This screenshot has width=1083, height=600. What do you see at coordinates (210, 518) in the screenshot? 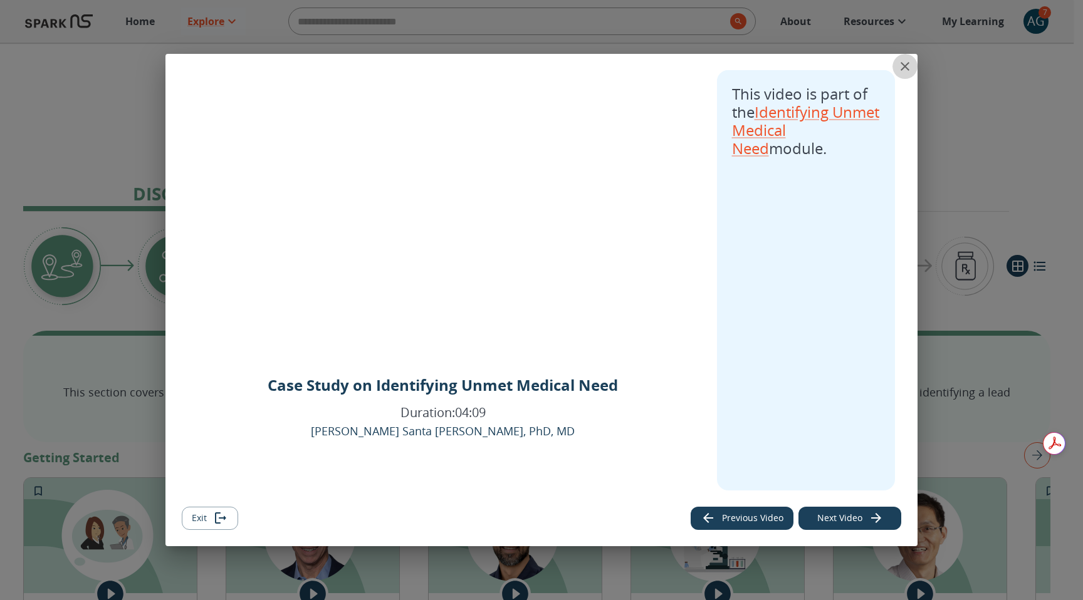
I see `button: Exit` at bounding box center [210, 518].